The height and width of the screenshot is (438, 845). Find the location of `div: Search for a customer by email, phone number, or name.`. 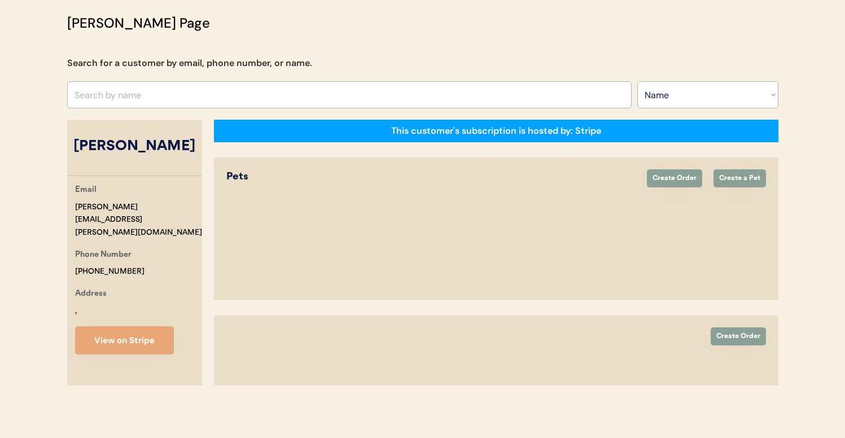

div: Search for a customer by email, phone number, or name. is located at coordinates (190, 63).